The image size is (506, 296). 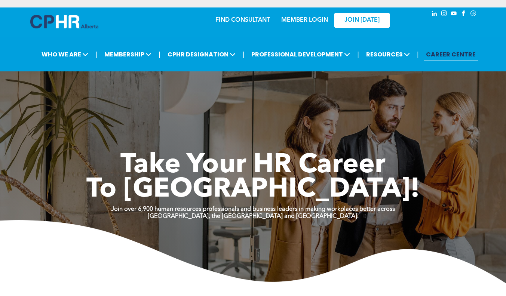 I want to click on a: instagram, so click(x=444, y=14).